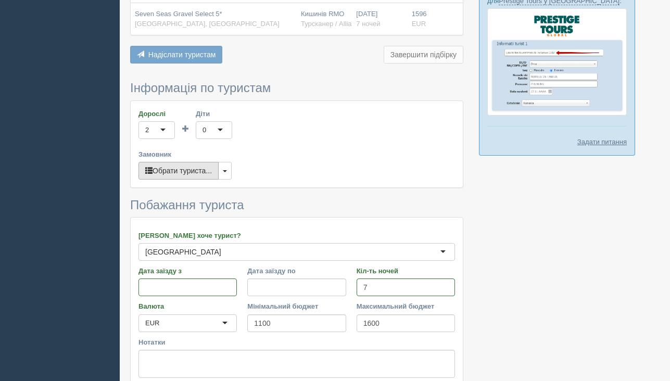 This screenshot has width=670, height=381. What do you see at coordinates (557, 62) in the screenshot?
I see `img: prestige-tours-booking-form-crm-for-travel-agents.png` at bounding box center [557, 62].